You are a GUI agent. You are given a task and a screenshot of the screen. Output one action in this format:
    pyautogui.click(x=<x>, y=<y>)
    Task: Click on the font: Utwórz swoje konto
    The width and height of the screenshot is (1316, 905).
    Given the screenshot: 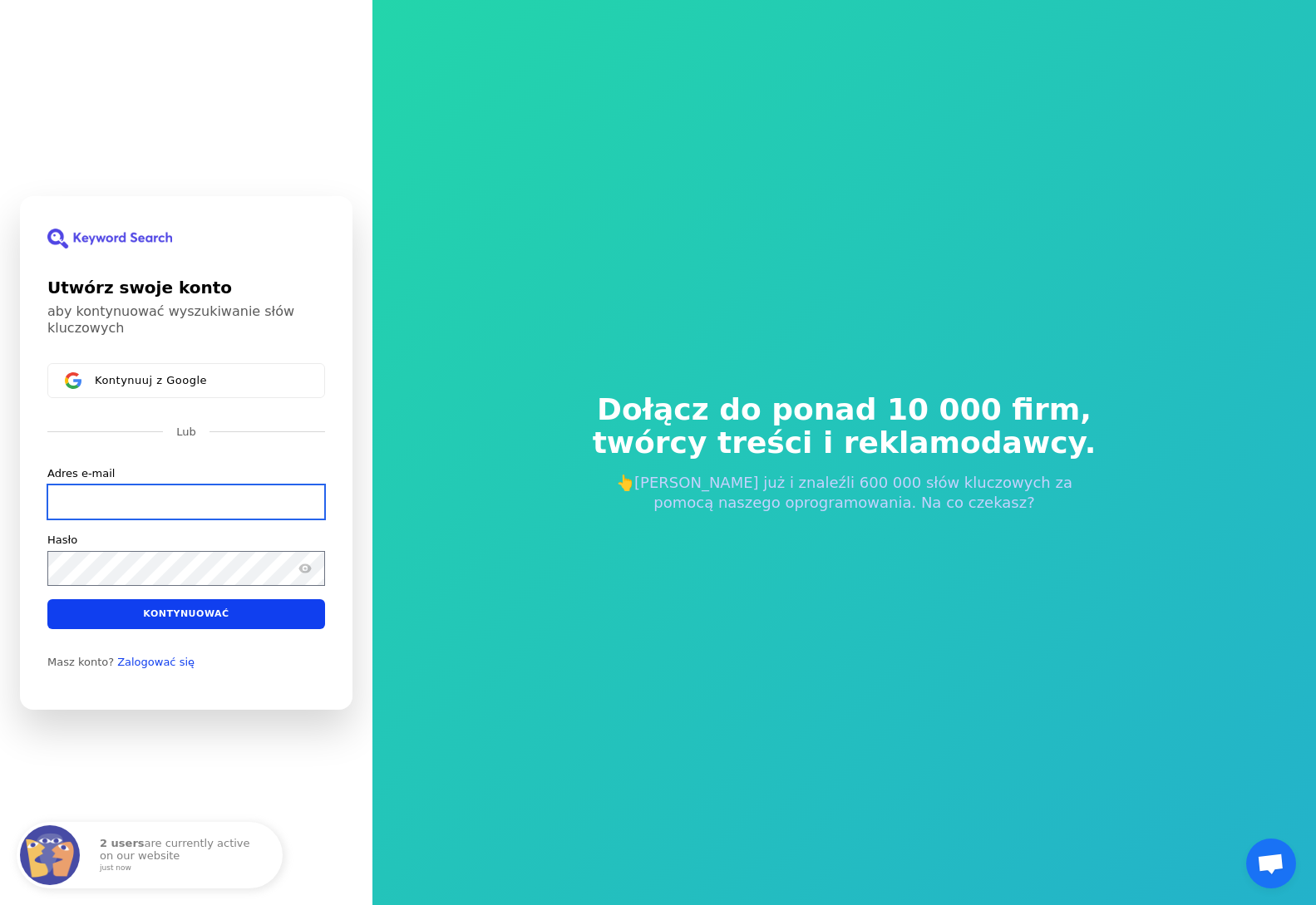 What is the action you would take?
    pyautogui.click(x=139, y=287)
    